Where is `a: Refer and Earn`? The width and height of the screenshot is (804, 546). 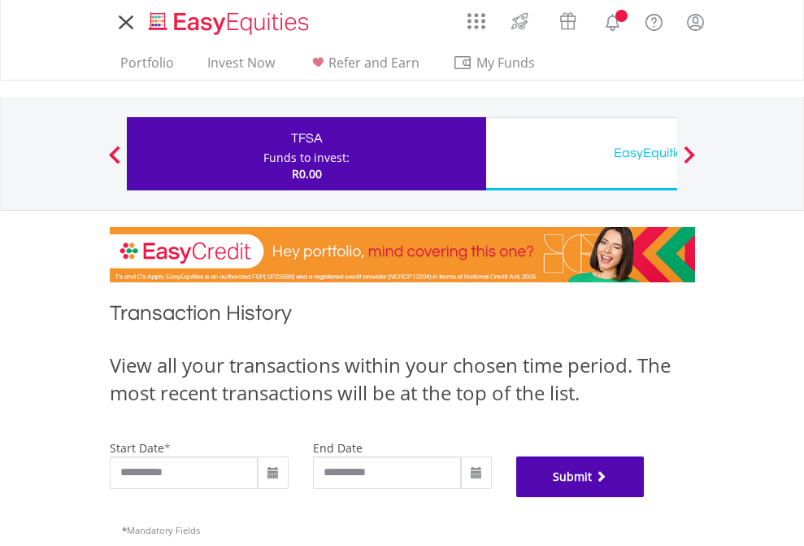
a: Refer and Earn is located at coordinates (364, 67).